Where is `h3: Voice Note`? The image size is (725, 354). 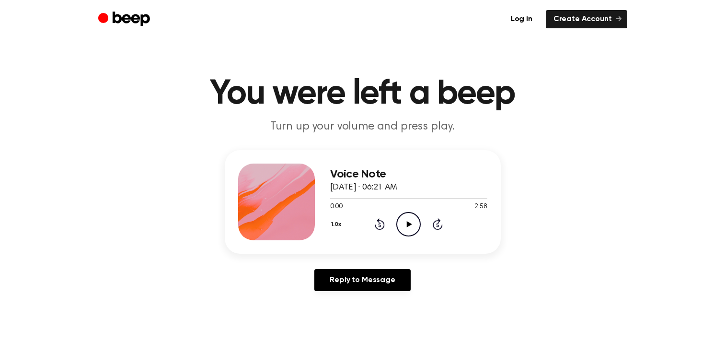 h3: Voice Note is located at coordinates (409, 174).